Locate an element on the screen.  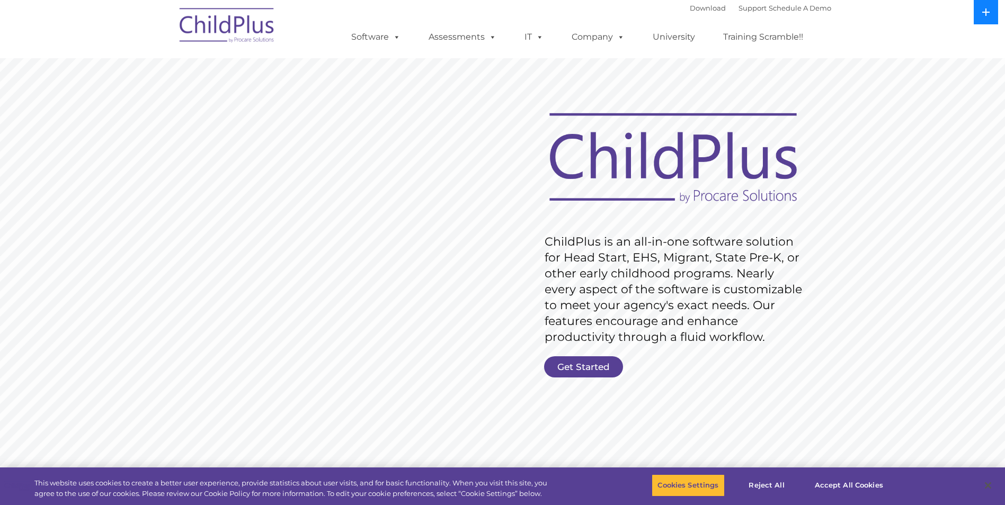
img: ChildPlus by Procare Solutions is located at coordinates (227, 27).